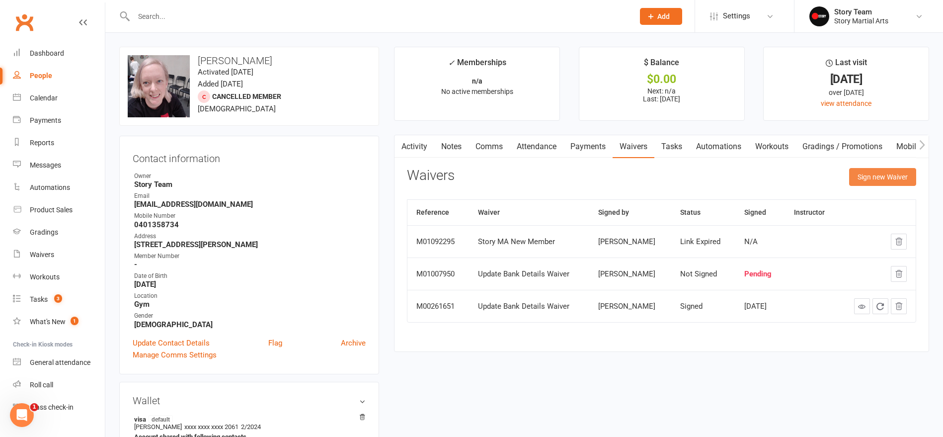  What do you see at coordinates (45, 120) in the screenshot?
I see `div: Payments` at bounding box center [45, 120].